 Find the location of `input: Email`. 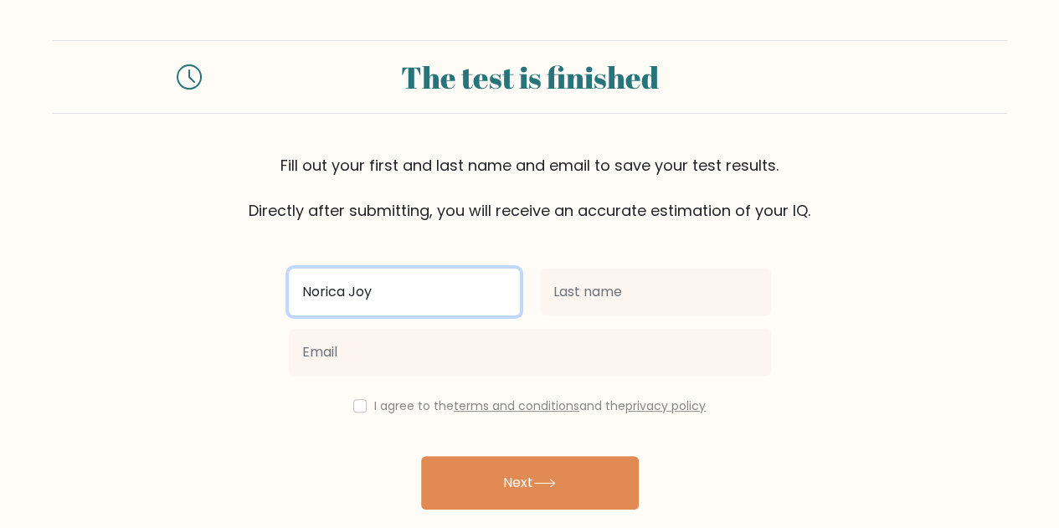

input: Email is located at coordinates (530, 352).